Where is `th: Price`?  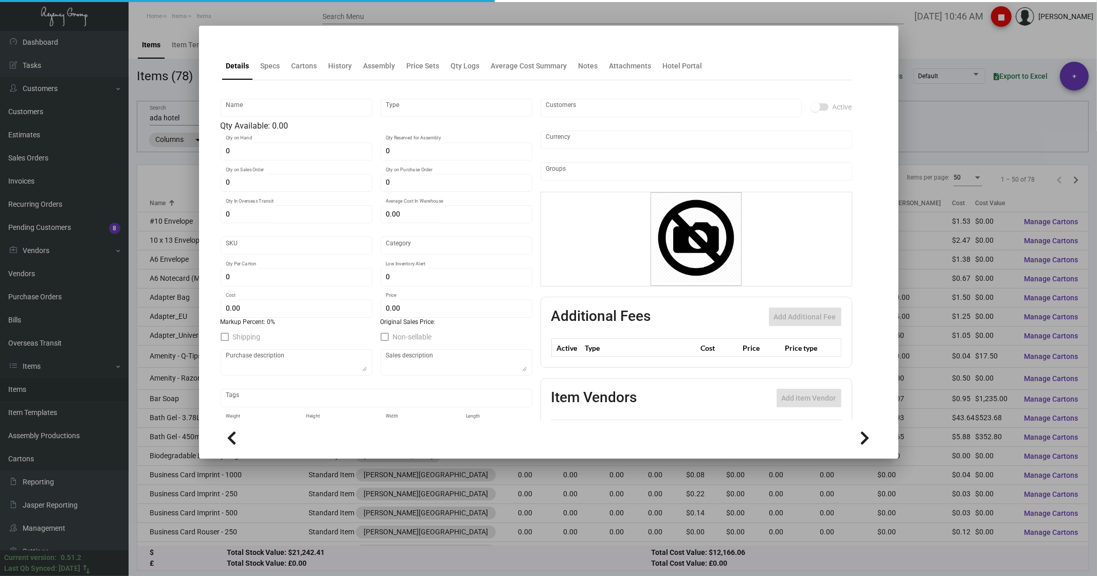
th: Price is located at coordinates (761, 348).